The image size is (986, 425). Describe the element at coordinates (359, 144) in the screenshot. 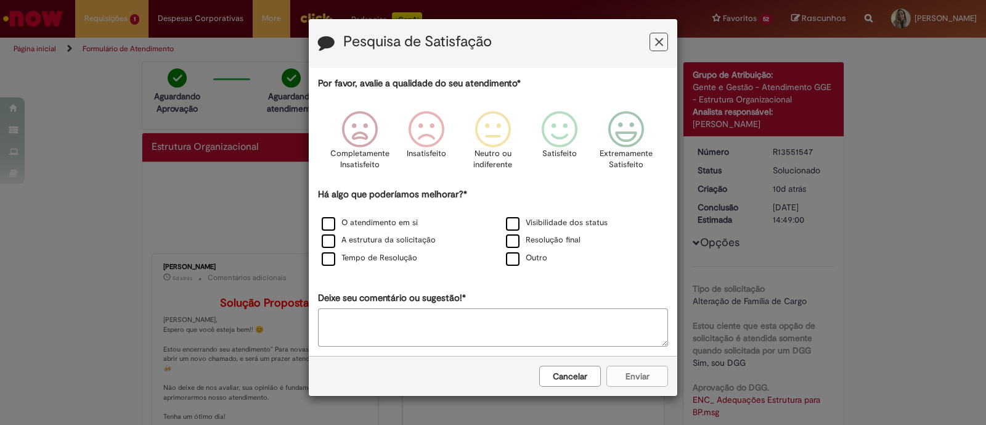

I see `div: Completamente Insatisfeito` at that location.